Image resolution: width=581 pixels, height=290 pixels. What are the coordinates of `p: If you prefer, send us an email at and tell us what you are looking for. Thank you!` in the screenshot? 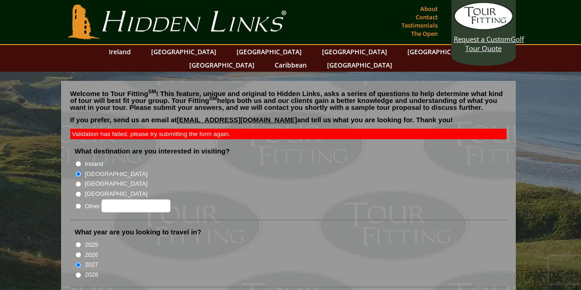 It's located at (289, 123).